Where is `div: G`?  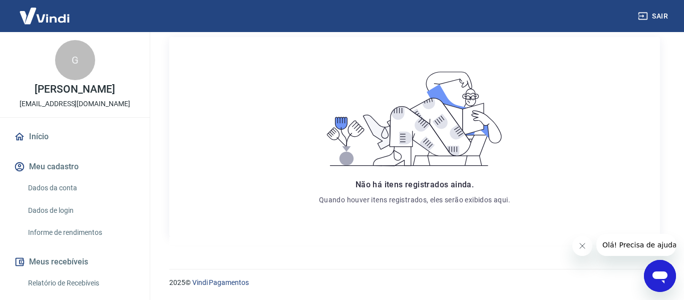 div: G is located at coordinates (75, 60).